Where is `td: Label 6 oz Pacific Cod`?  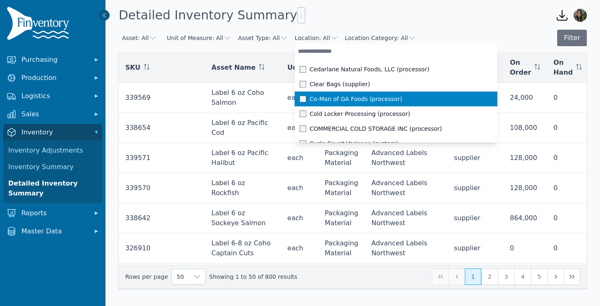
td: Label 6 oz Pacific Cod is located at coordinates (243, 128).